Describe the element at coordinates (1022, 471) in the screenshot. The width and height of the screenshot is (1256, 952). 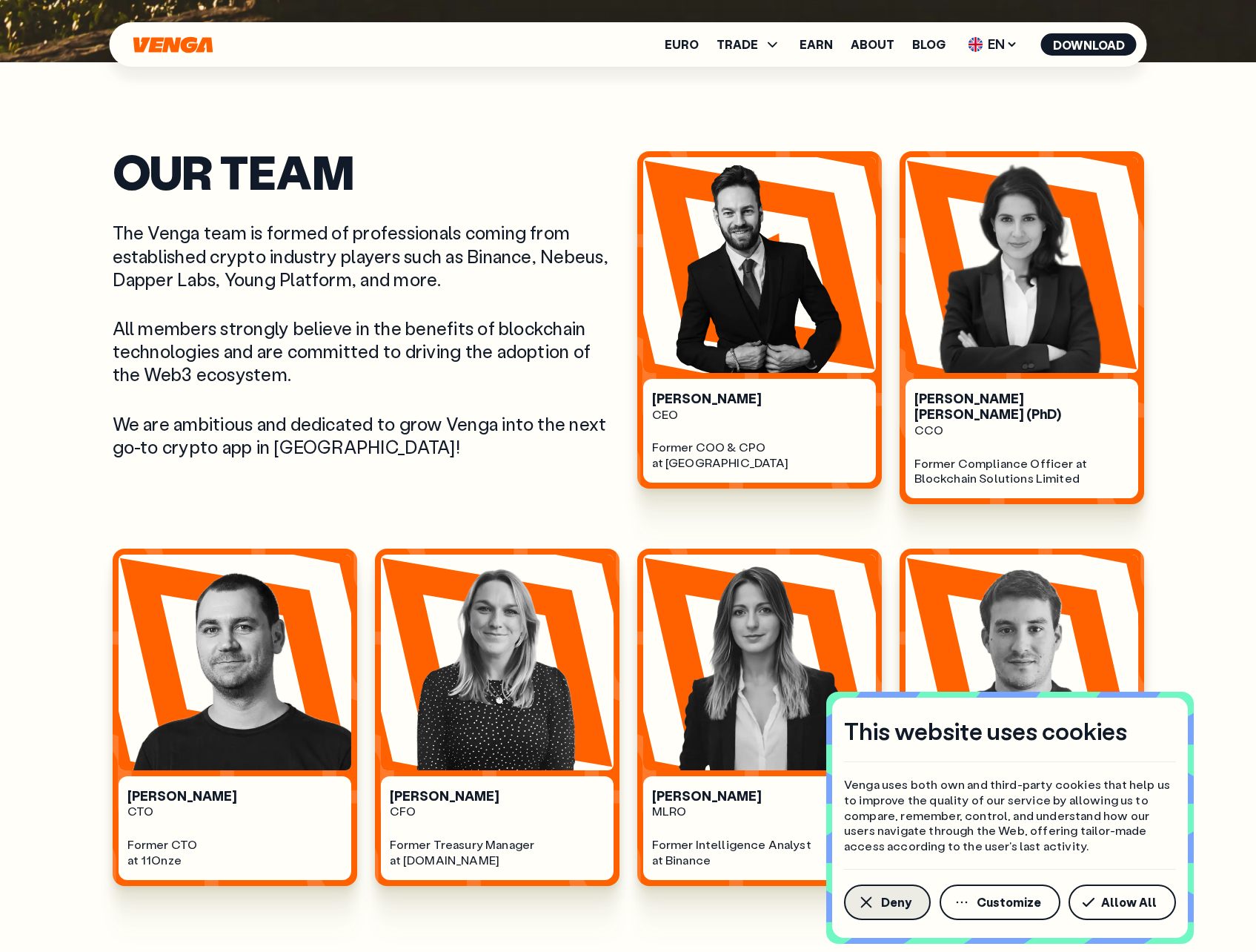
I see `div: Former Compliance Officer at Blockchain Solutions Limited` at that location.